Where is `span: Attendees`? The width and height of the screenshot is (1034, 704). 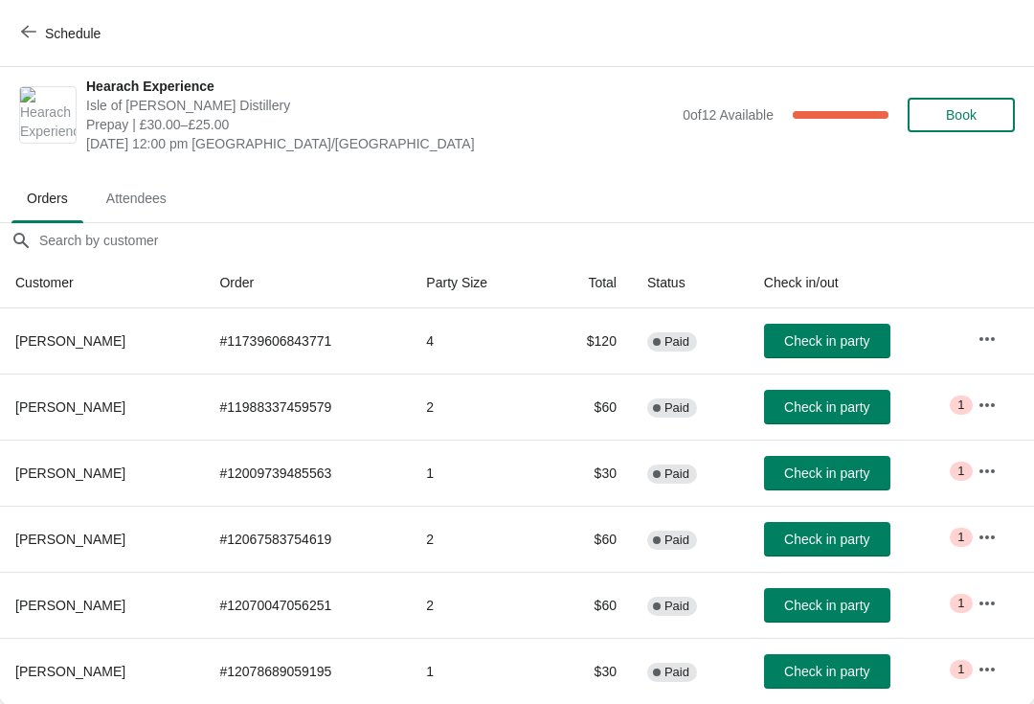
span: Attendees is located at coordinates (136, 198).